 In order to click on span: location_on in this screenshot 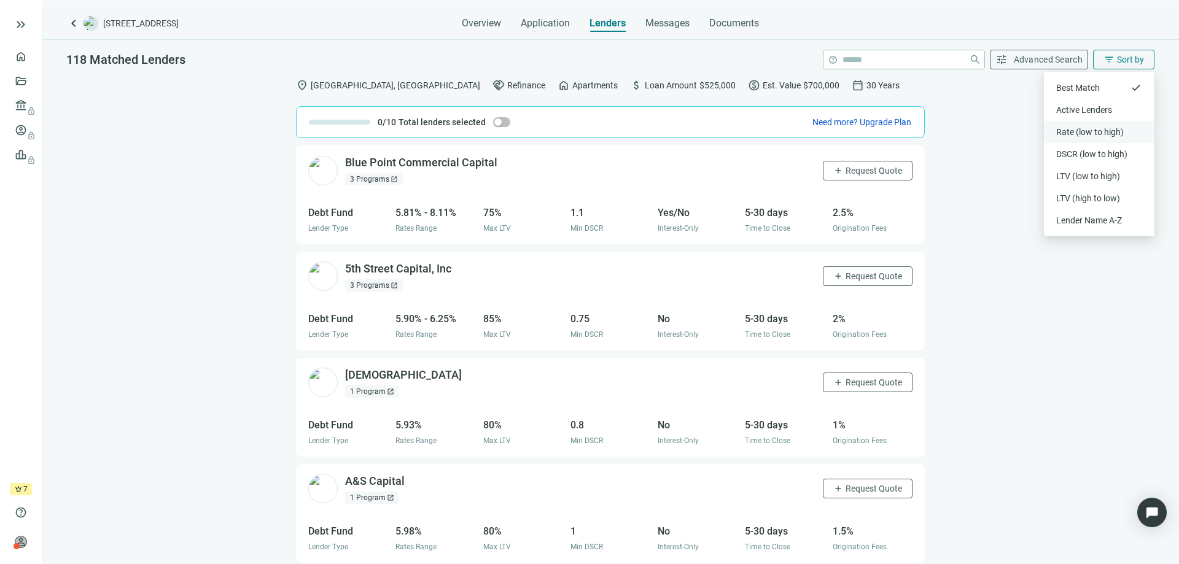, I will do `click(302, 85)`.